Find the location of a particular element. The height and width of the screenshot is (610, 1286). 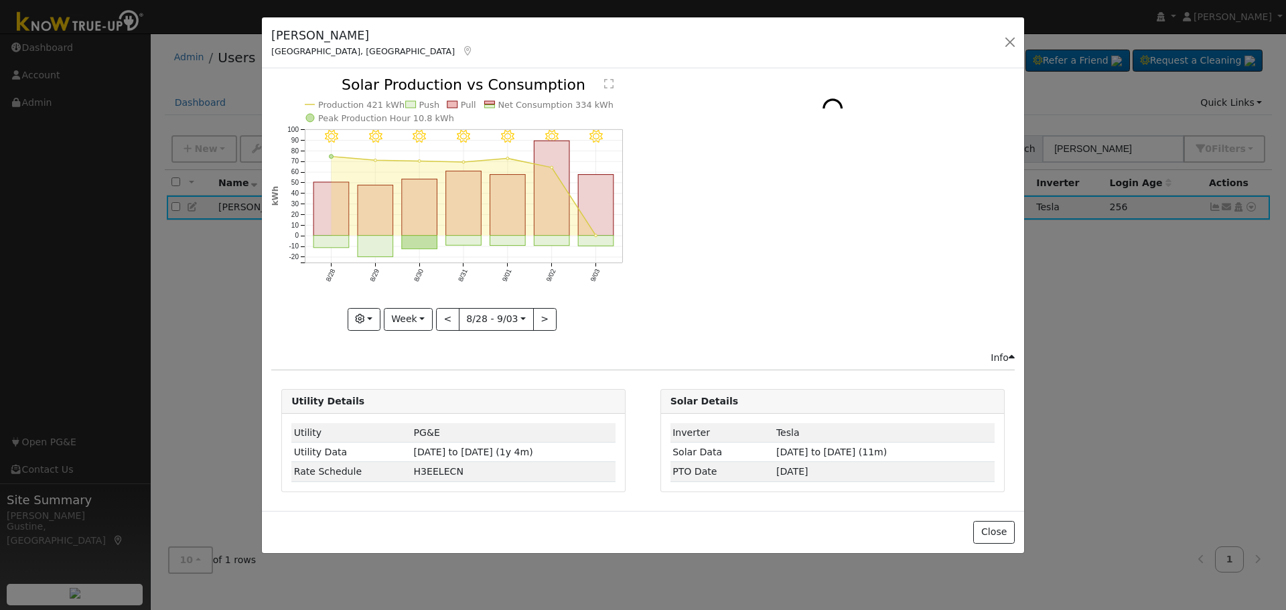

i: 8/30 - Clear is located at coordinates (420, 137).